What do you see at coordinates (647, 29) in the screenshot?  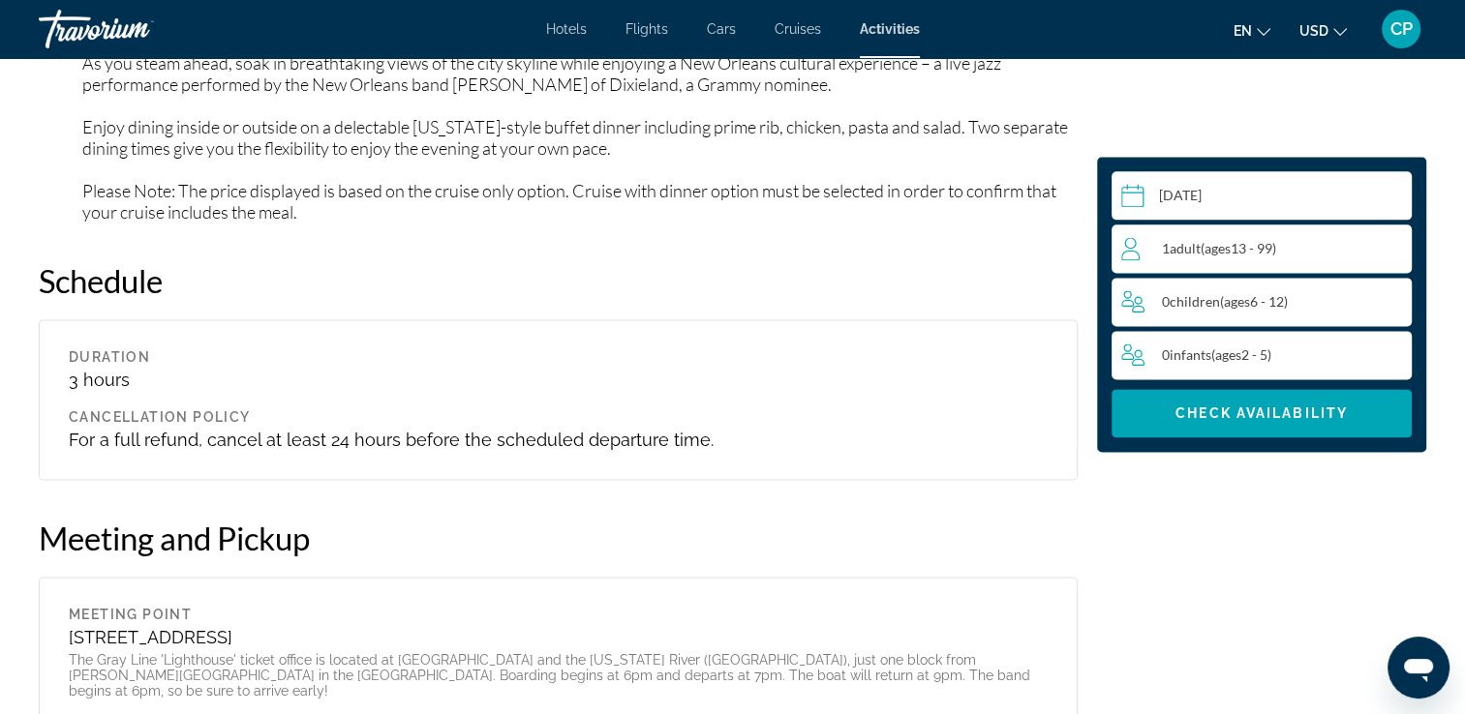 I see `span: Flights` at bounding box center [647, 29].